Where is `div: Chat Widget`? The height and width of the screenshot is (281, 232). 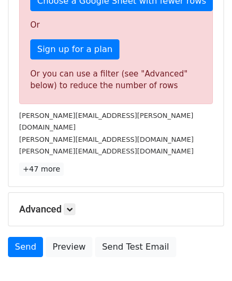
div: Chat Widget is located at coordinates (205, 255).